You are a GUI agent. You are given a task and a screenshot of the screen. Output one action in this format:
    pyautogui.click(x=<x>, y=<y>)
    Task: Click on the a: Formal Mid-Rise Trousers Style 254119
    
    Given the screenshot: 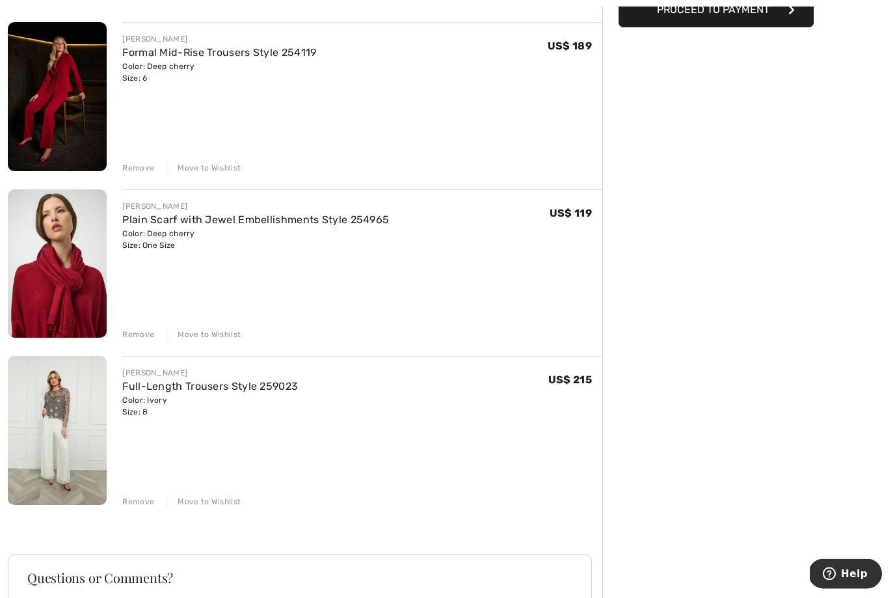 What is the action you would take?
    pyautogui.click(x=219, y=53)
    